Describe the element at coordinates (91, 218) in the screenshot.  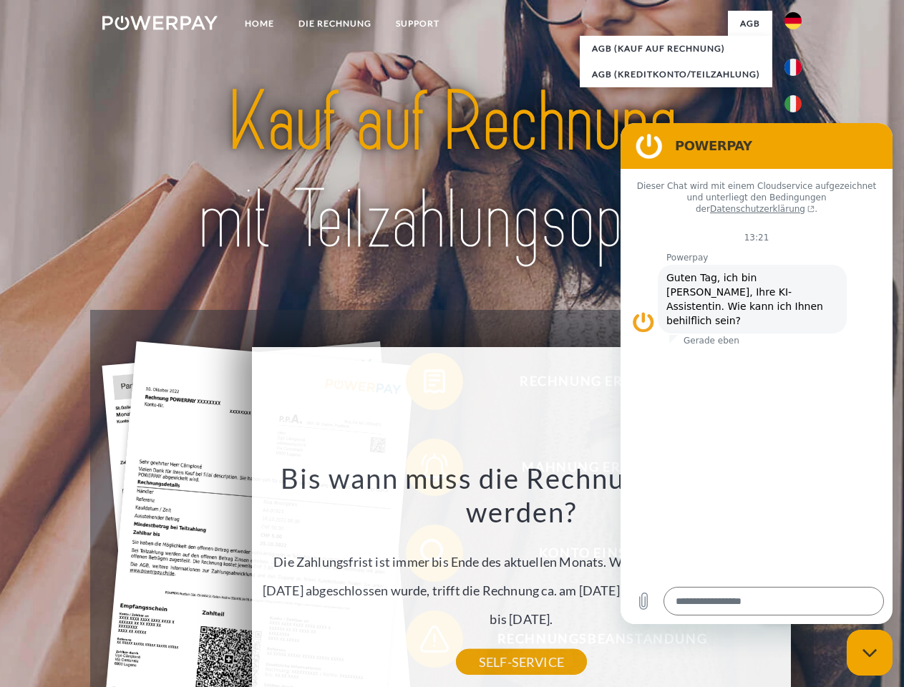
I see `p: Gerade eben` at that location.